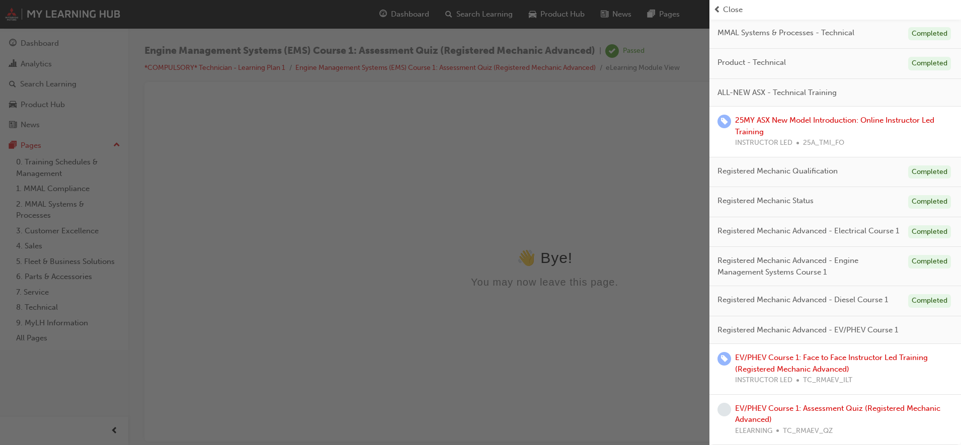 This screenshot has height=445, width=961. Describe the element at coordinates (823, 143) in the screenshot. I see `span: 25A_TMI_FO` at that location.